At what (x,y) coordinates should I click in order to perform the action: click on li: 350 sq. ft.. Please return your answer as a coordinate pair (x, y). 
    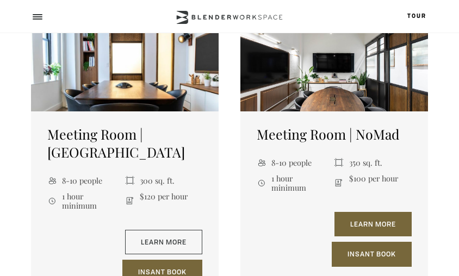
    Looking at the image, I should click on (372, 162).